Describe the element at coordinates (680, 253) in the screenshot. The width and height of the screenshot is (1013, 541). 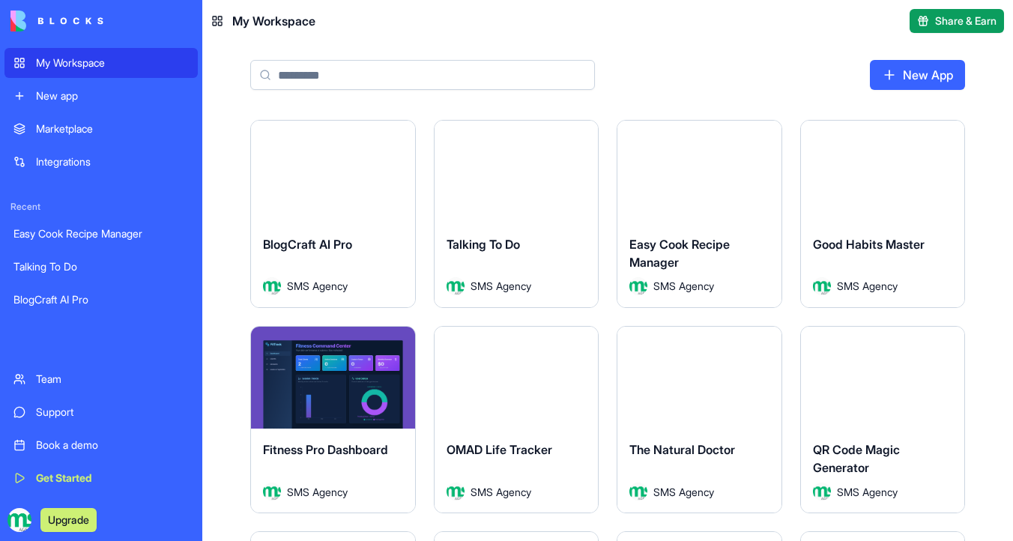
I see `span: Easy Cook Recipe Manager` at that location.